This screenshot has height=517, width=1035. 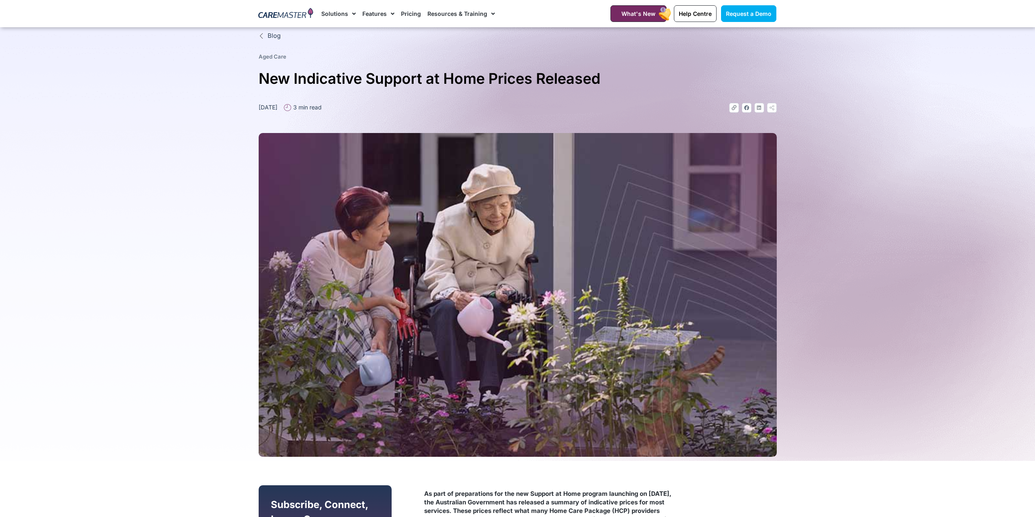 What do you see at coordinates (518, 79) in the screenshot?
I see `h1: New Indicative Support at Home Prices Released` at bounding box center [518, 79].